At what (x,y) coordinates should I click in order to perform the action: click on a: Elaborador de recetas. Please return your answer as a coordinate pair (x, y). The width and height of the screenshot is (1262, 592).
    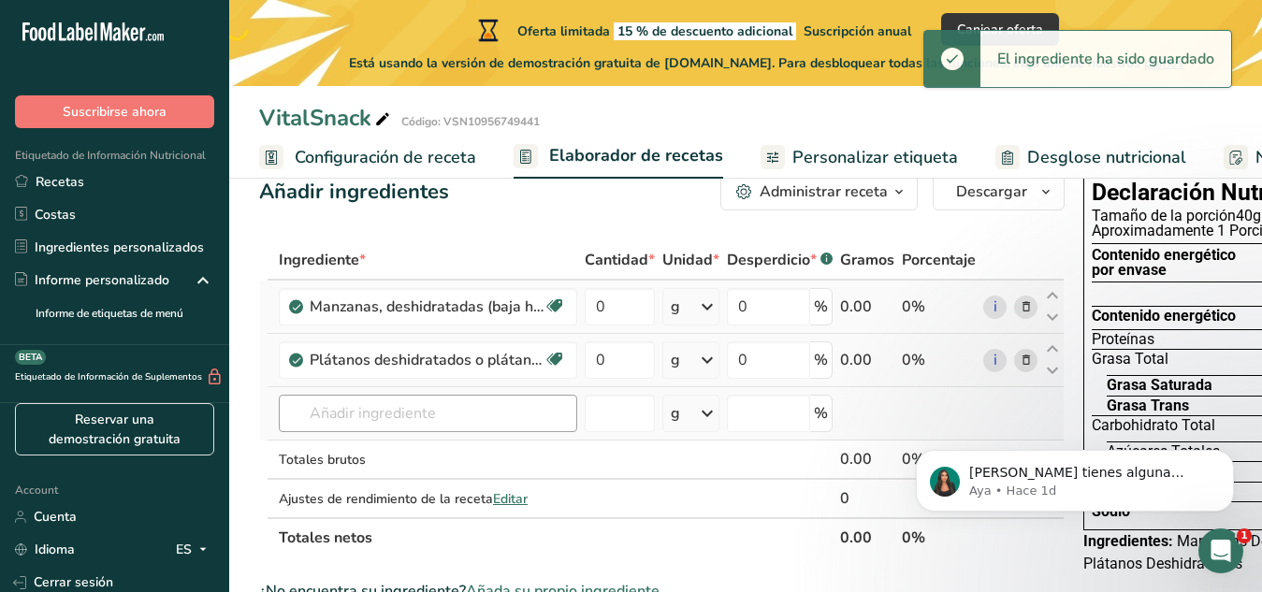
    Looking at the image, I should click on (618, 157).